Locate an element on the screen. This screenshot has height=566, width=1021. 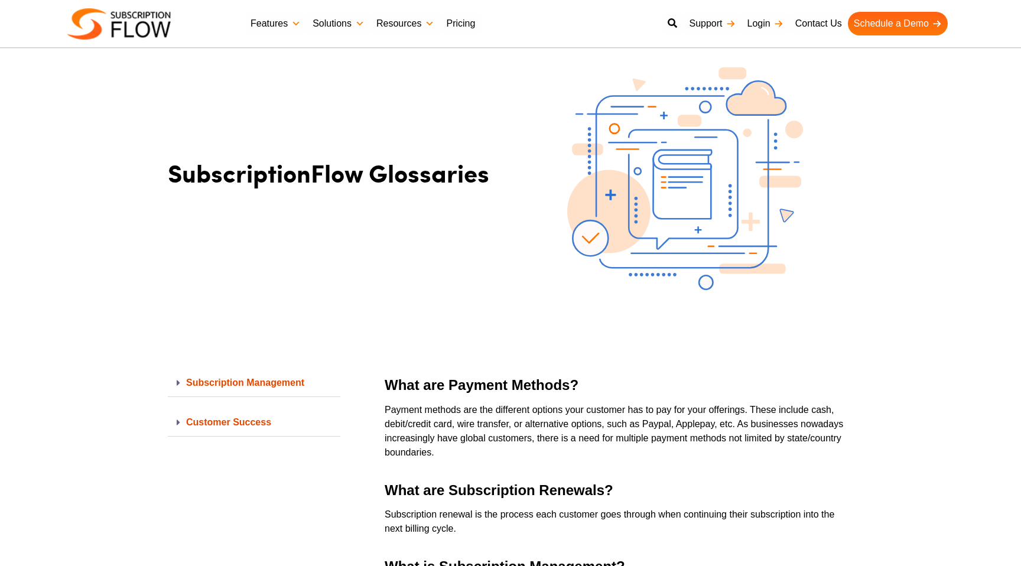
a: Subscription Management is located at coordinates (245, 382).